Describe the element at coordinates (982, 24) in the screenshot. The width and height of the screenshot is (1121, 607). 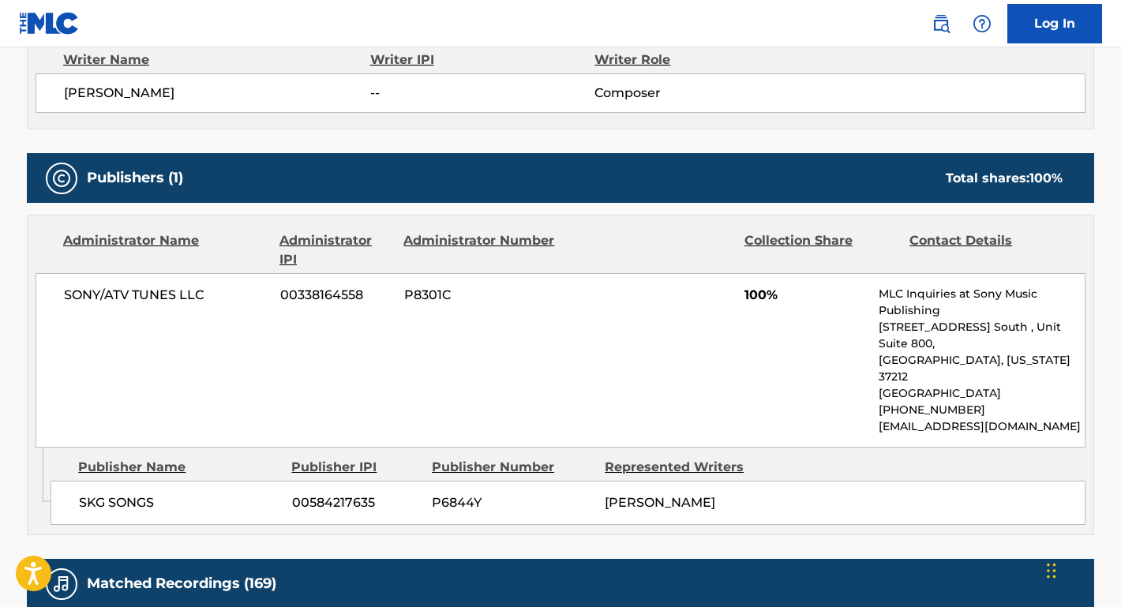
I see `img: help` at that location.